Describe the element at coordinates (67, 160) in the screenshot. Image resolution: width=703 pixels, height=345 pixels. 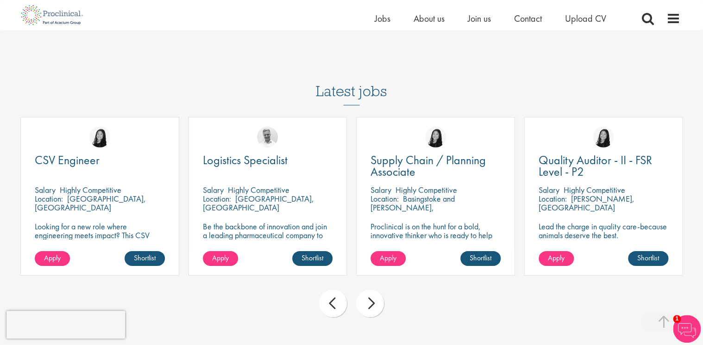
I see `span: CSV Engineer` at that location.